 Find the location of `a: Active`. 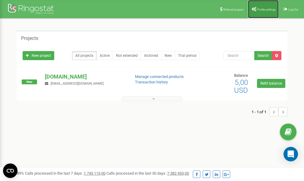

a: Active is located at coordinates (105, 55).